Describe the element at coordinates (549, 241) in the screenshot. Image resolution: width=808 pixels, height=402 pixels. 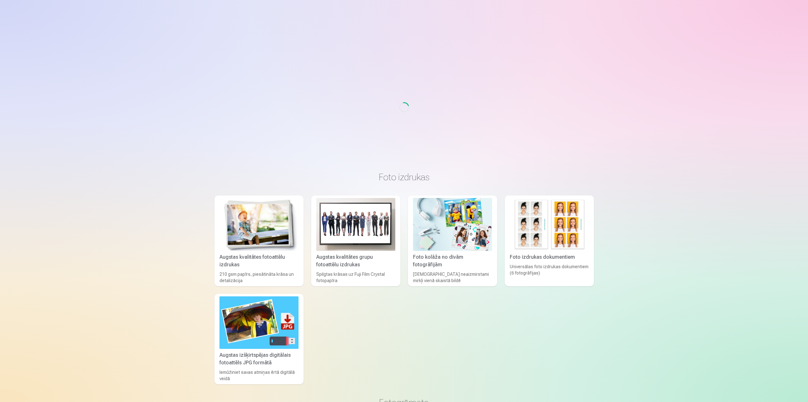
I see `a: Foto izdrukas dokumentiemFoto izdrukas dokumentiemUniversālas foto izdrukas dokumentiem (6 fotogr...` at that location.